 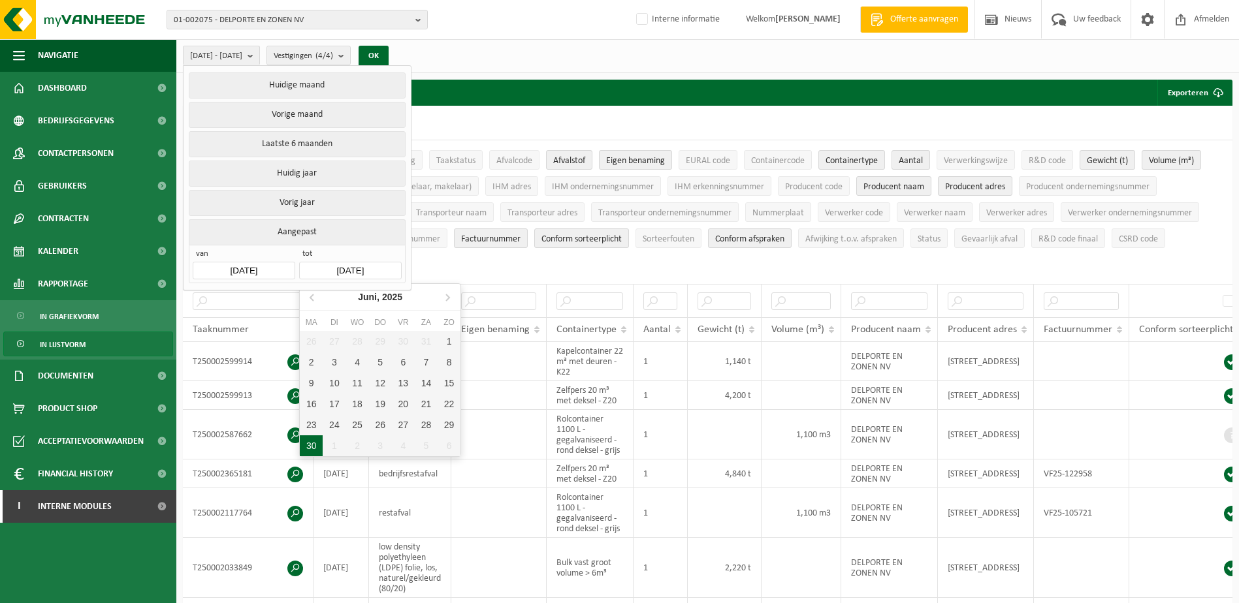 I want to click on span: Financial History, so click(x=75, y=474).